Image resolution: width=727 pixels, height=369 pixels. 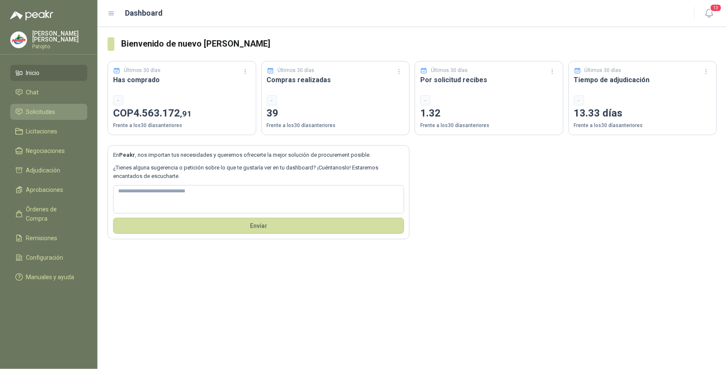 I want to click on h3: Compras realizadas, so click(x=336, y=80).